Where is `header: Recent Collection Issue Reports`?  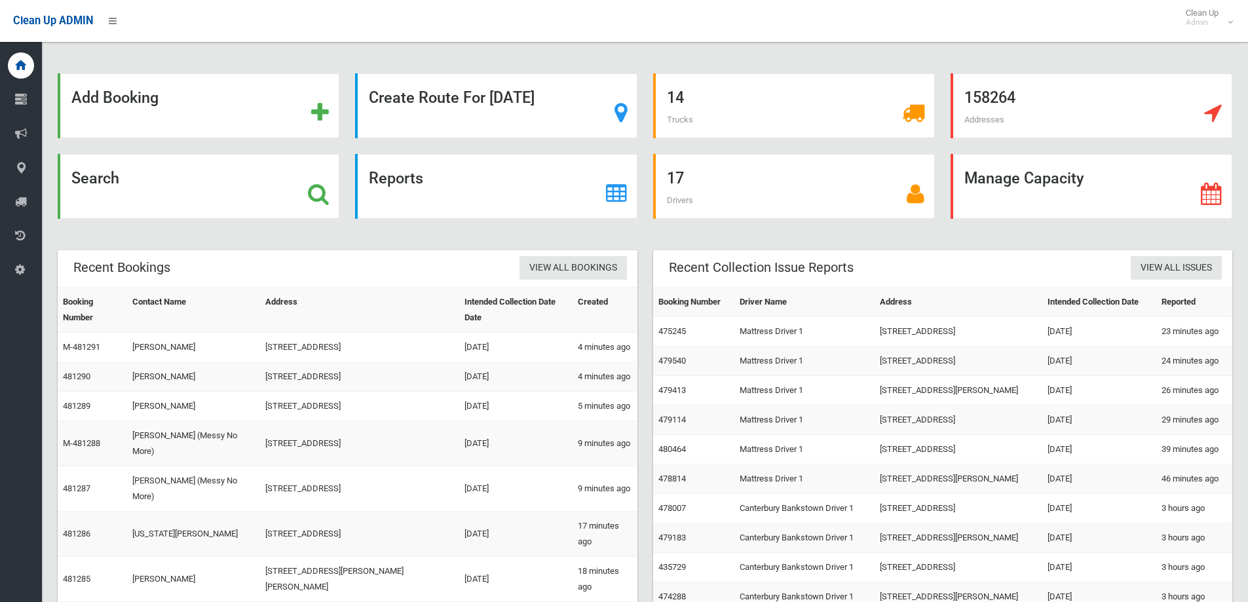
header: Recent Collection Issue Reports is located at coordinates (762, 267).